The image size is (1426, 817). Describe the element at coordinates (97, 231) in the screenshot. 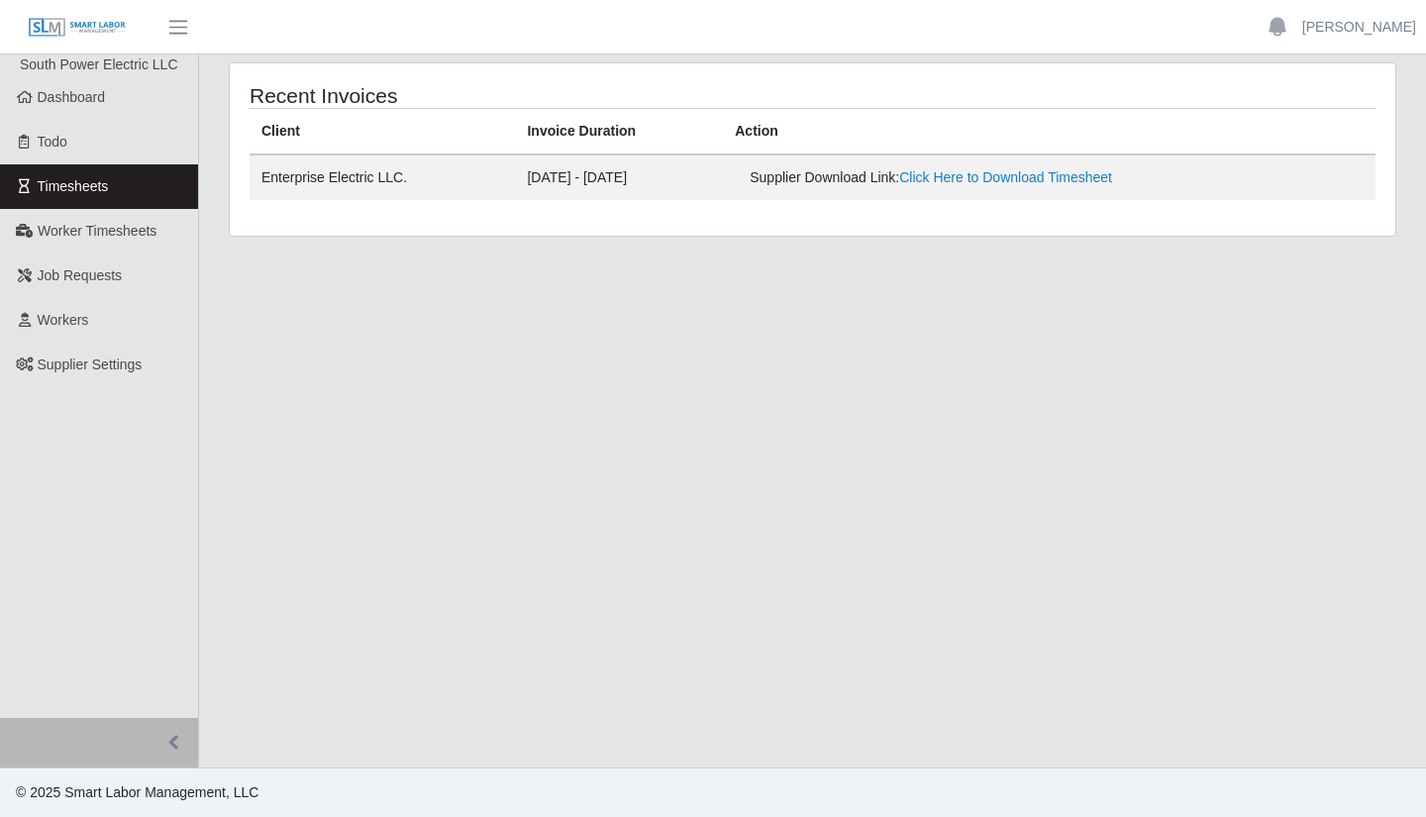

I see `span: Worker Timesheets` at that location.